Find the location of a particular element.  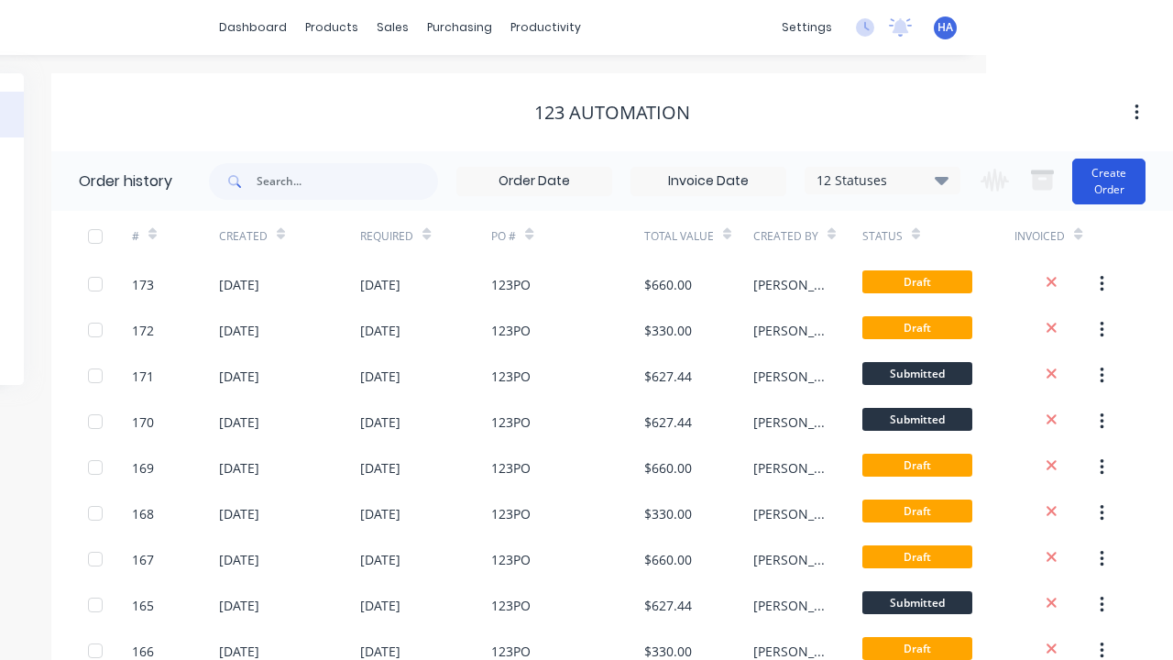

div: 12 Statuses is located at coordinates (883, 181).